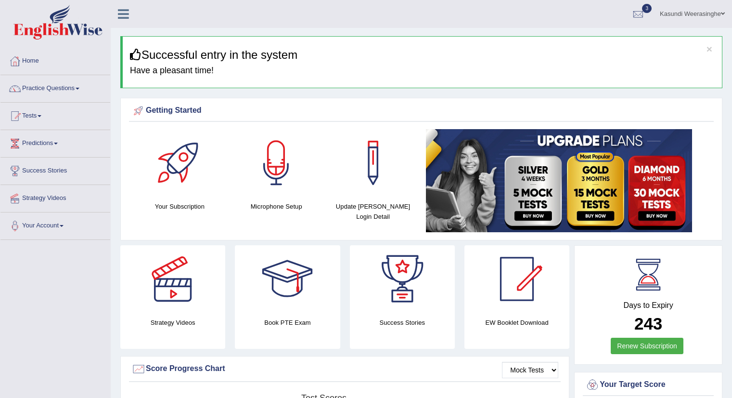 This screenshot has width=732, height=398. I want to click on h4: Have a pleasant time!, so click(422, 71).